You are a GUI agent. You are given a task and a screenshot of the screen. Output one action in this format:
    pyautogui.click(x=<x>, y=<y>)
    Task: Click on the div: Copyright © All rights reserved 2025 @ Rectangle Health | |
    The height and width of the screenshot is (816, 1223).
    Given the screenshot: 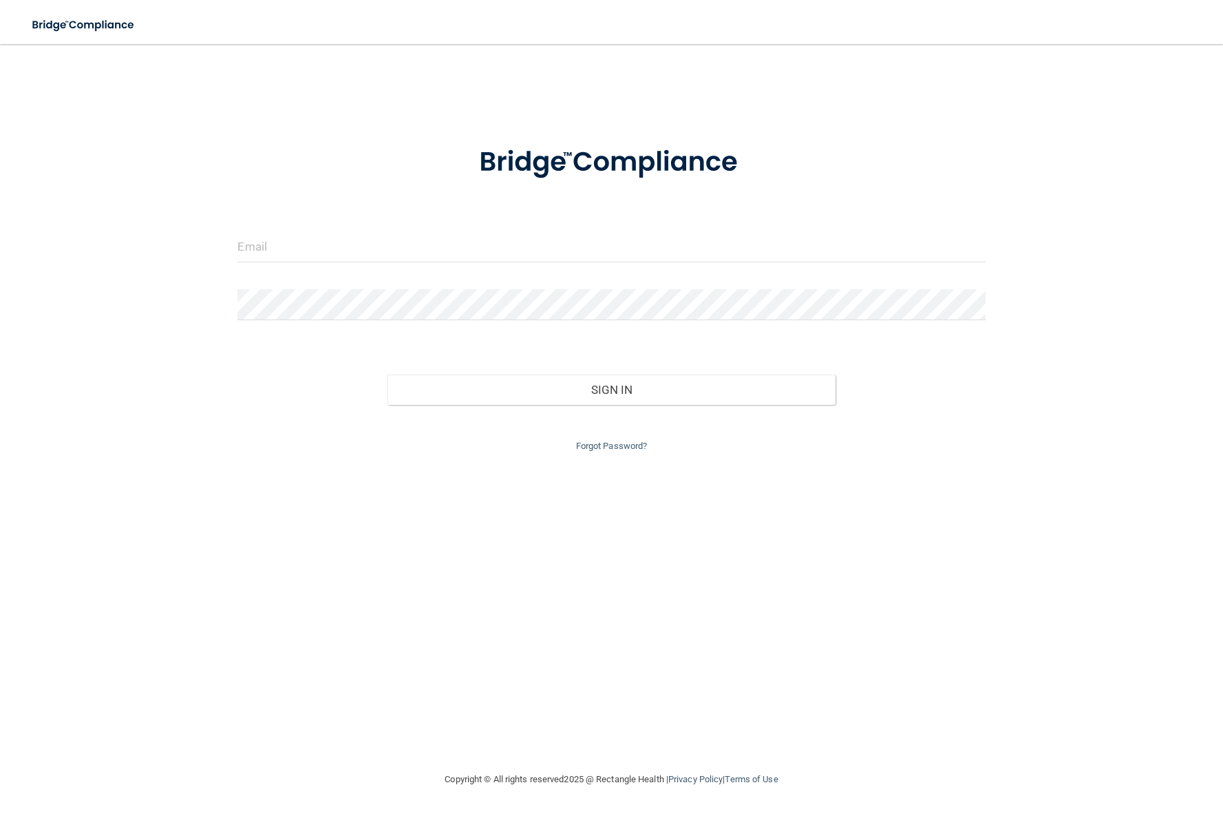 What is the action you would take?
    pyautogui.click(x=612, y=779)
    